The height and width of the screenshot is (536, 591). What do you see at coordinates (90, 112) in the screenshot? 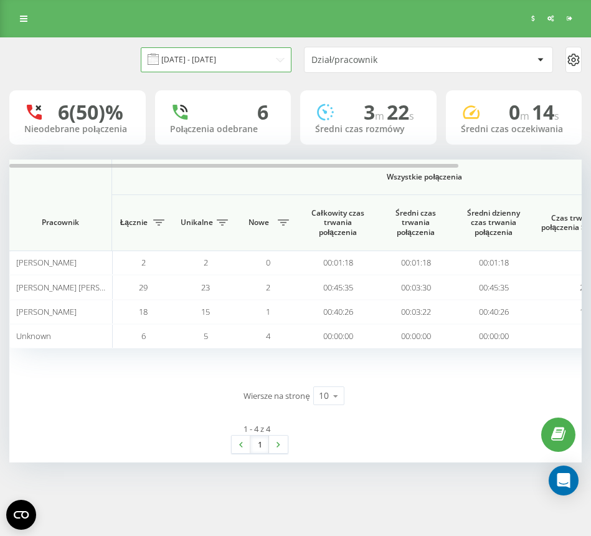
I see `div: 6 (50)%` at bounding box center [90, 112].